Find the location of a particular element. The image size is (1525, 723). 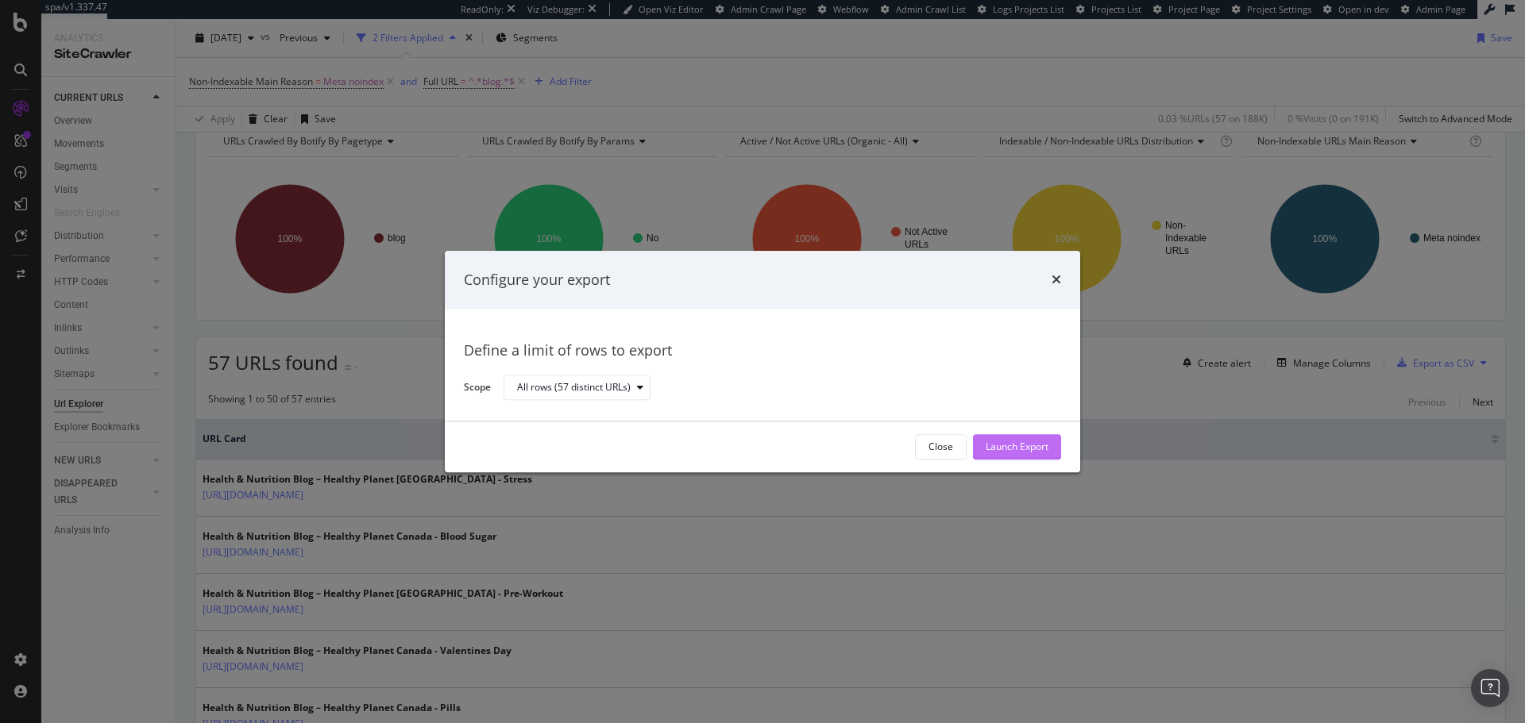

div: Open Intercom Messenger is located at coordinates (1490, 689).